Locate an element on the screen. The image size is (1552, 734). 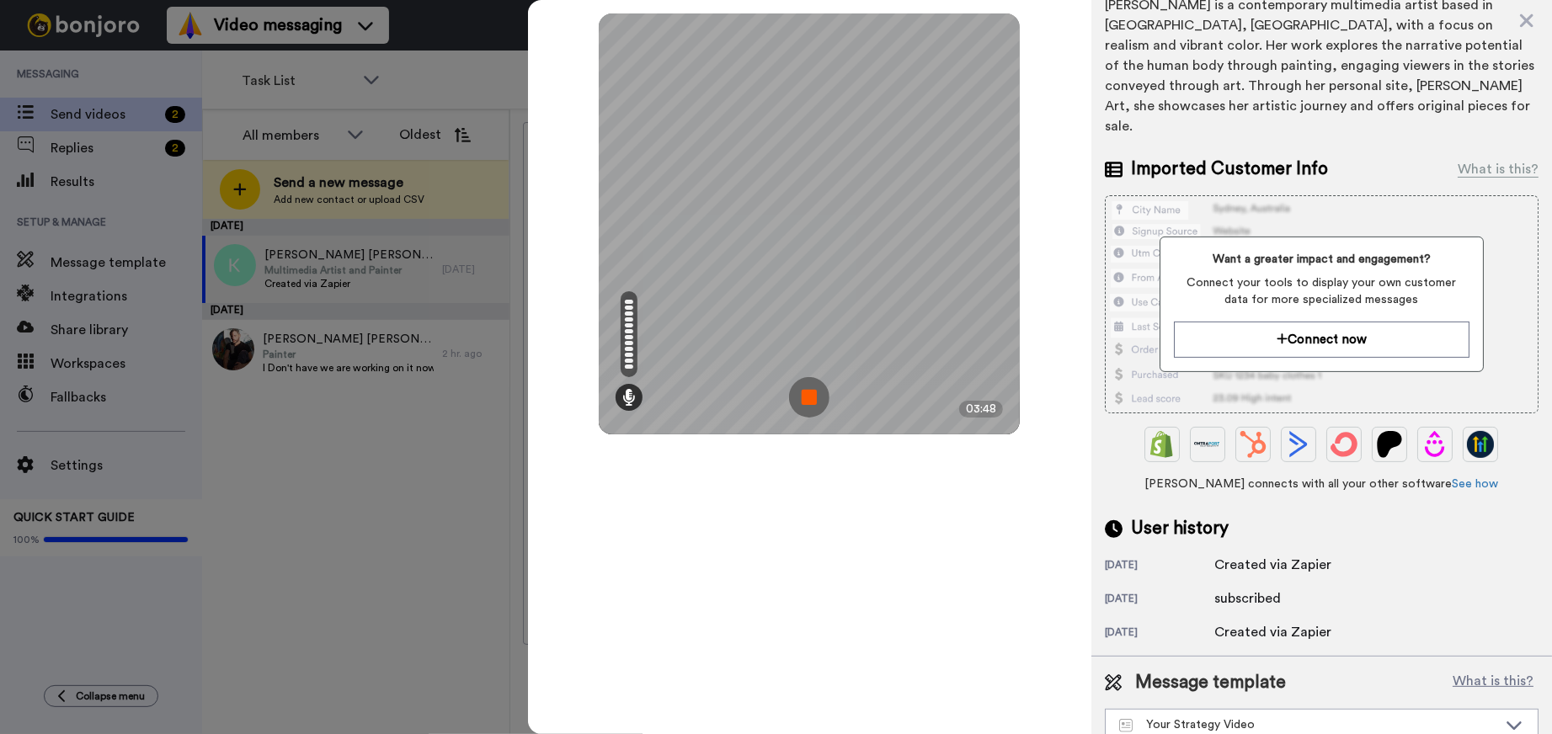
span: Imported Customer Info is located at coordinates (1230, 169).